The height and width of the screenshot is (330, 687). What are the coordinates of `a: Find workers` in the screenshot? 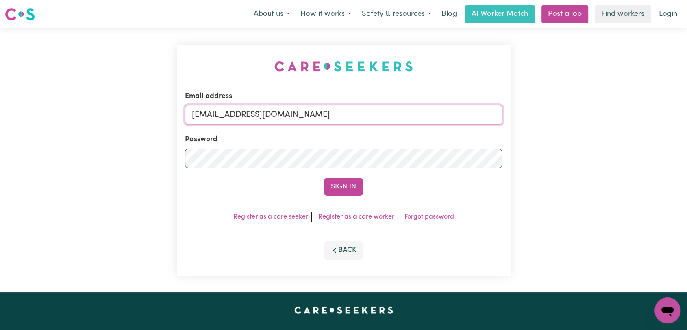 It's located at (623, 14).